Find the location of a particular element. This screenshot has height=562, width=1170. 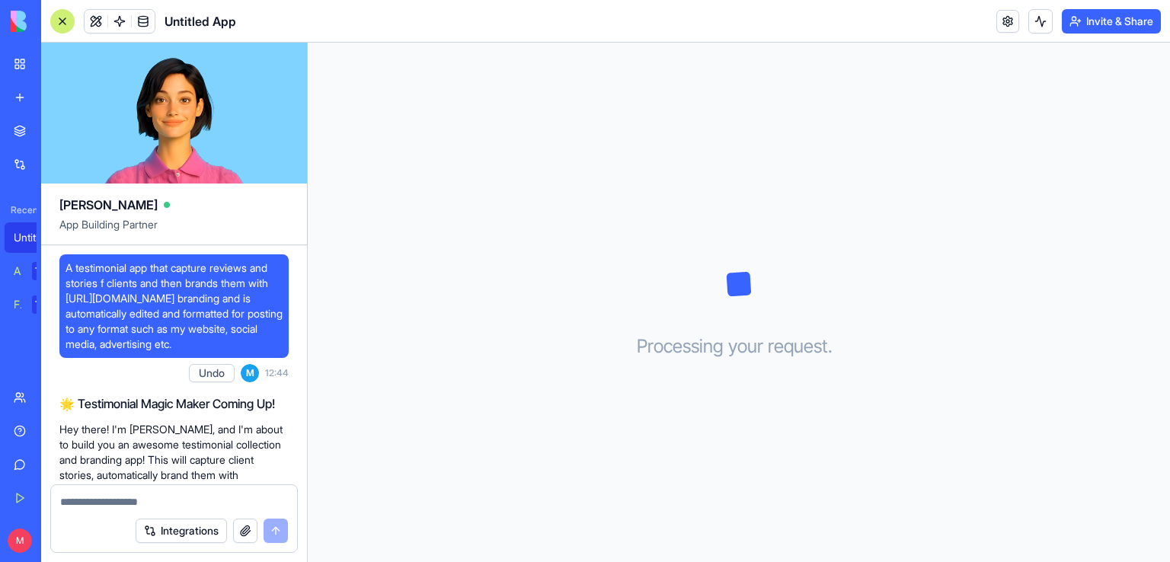

a: Untitled App is located at coordinates (35, 238).